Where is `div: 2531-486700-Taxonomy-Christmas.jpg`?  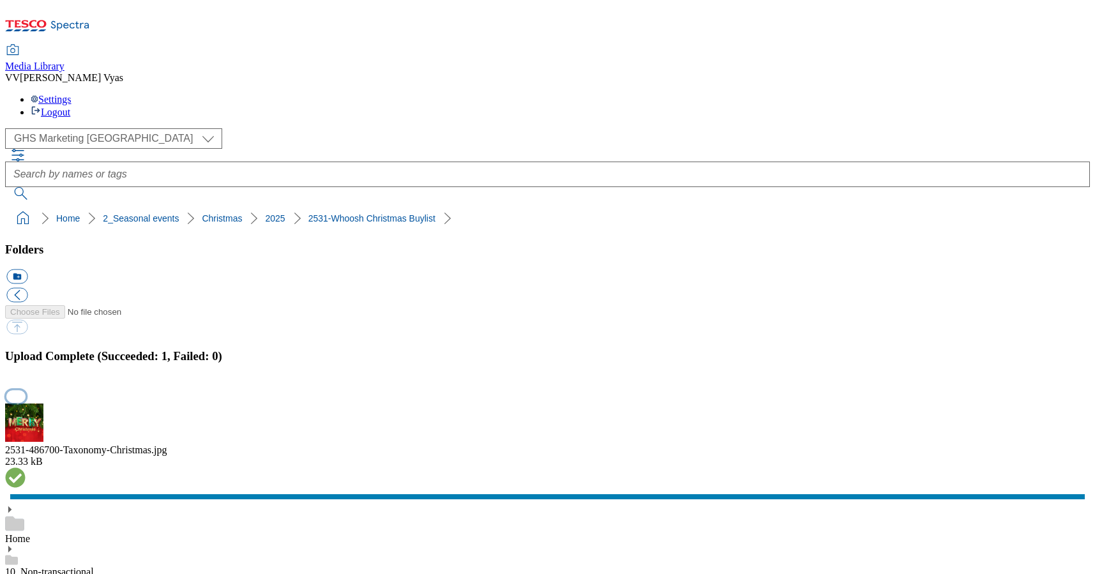
div: 2531-486700-Taxonomy-Christmas.jpg is located at coordinates (547, 450).